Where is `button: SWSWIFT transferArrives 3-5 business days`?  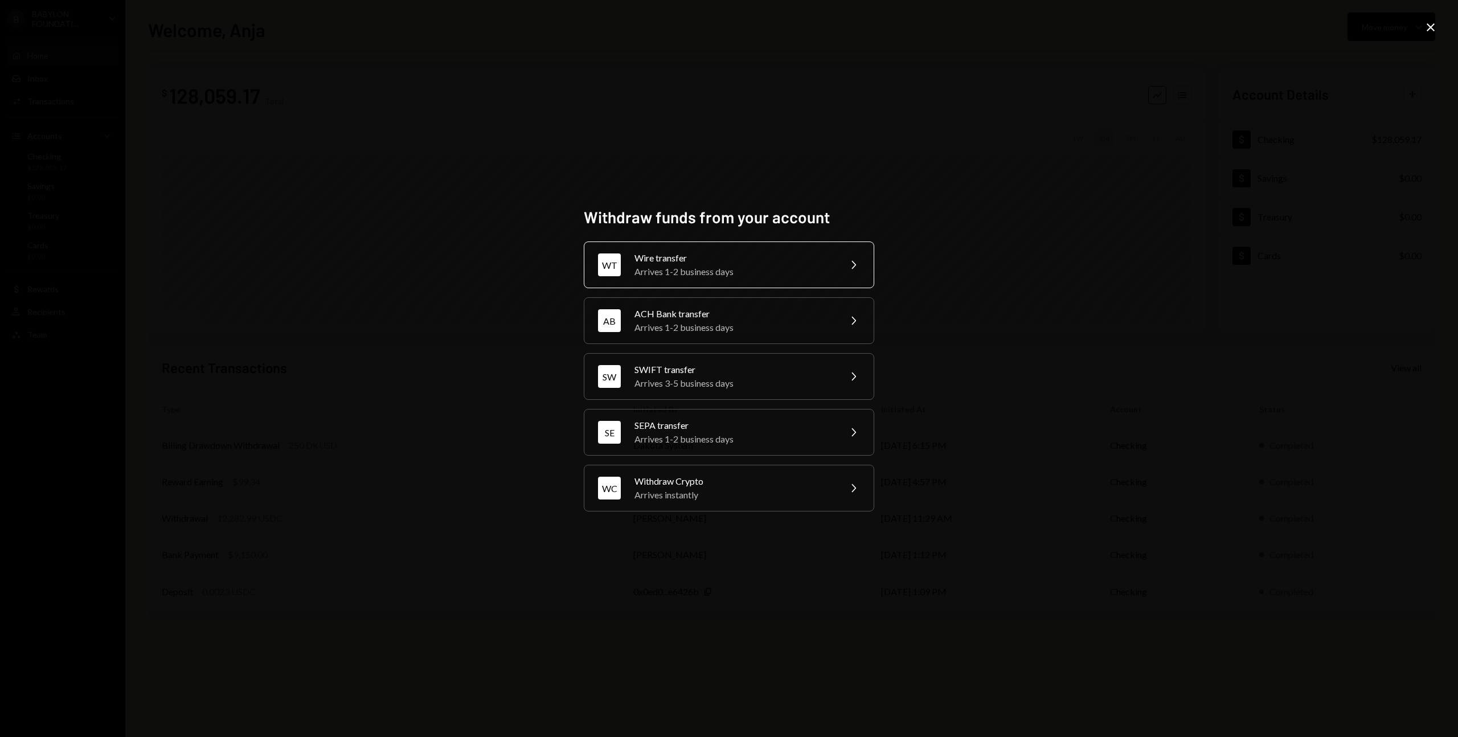 button: SWSWIFT transferArrives 3-5 business days is located at coordinates (729, 377).